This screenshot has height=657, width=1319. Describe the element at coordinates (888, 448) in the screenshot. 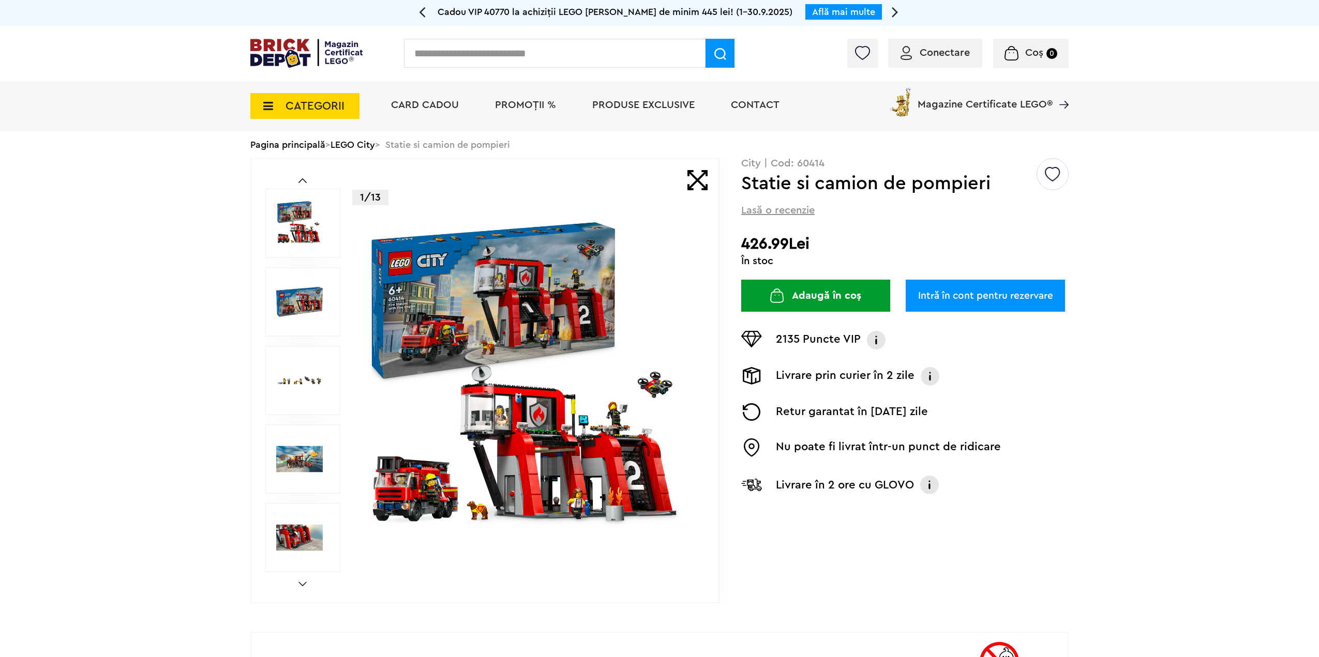

I see `p: Nu poate fi livrat într-un punct de ridicare` at that location.